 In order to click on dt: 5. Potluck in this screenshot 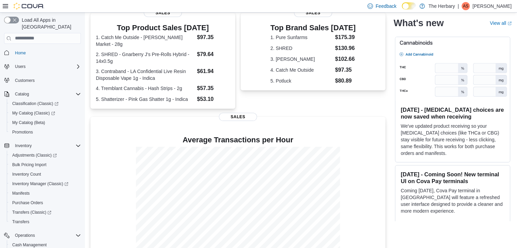, I will do `click(302, 81)`.